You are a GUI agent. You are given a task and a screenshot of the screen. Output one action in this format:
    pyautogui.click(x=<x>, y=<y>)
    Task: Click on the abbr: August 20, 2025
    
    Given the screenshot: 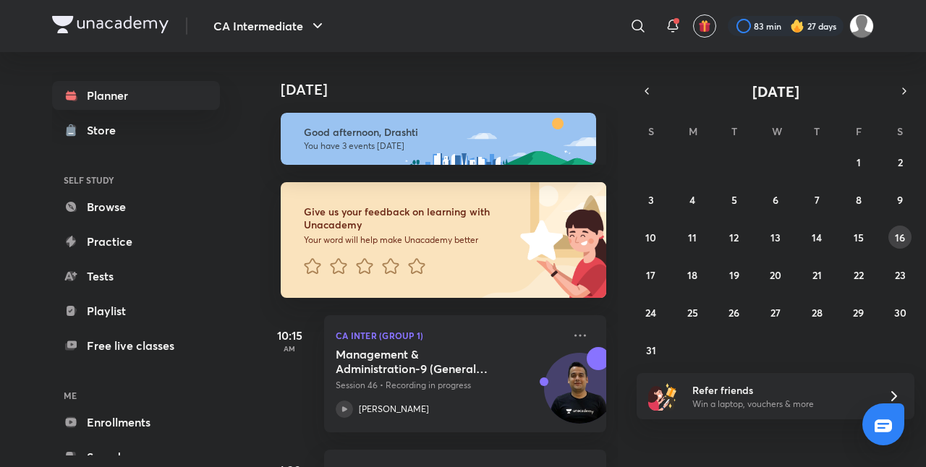 What is the action you would take?
    pyautogui.click(x=776, y=275)
    